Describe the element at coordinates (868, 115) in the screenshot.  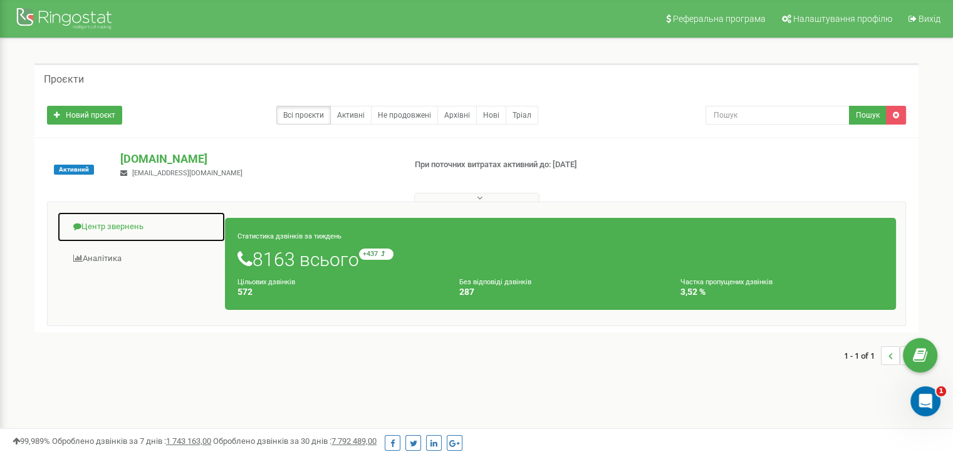
I see `button: Пошук` at that location.